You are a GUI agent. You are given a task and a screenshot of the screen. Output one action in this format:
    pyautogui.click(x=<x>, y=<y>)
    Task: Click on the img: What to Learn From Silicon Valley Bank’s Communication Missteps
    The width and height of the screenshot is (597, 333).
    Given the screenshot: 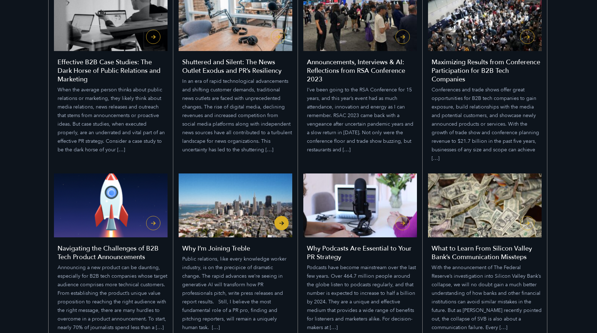 What is the action you would take?
    pyautogui.click(x=485, y=205)
    